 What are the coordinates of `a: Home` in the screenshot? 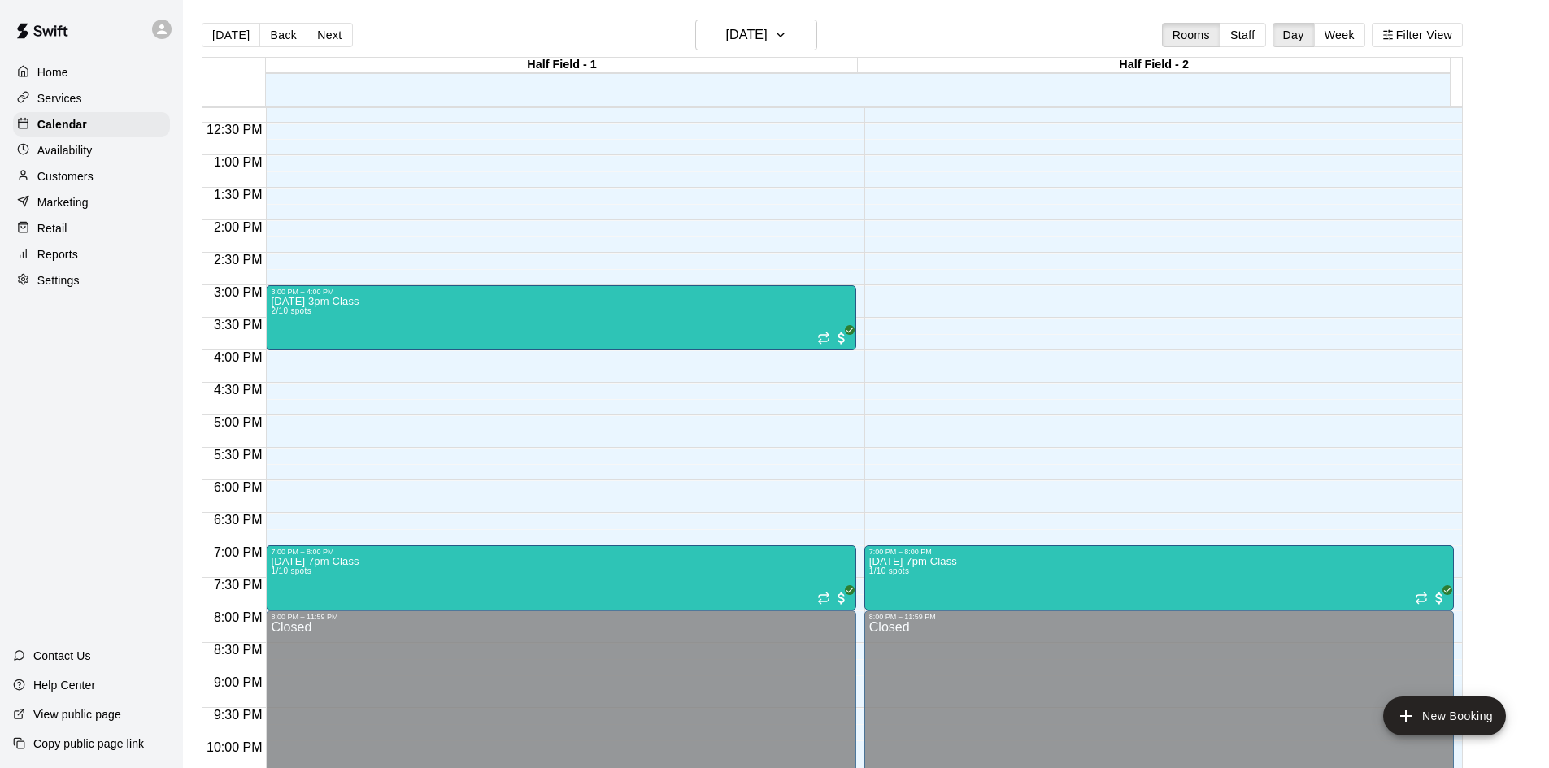 It's located at (91, 72).